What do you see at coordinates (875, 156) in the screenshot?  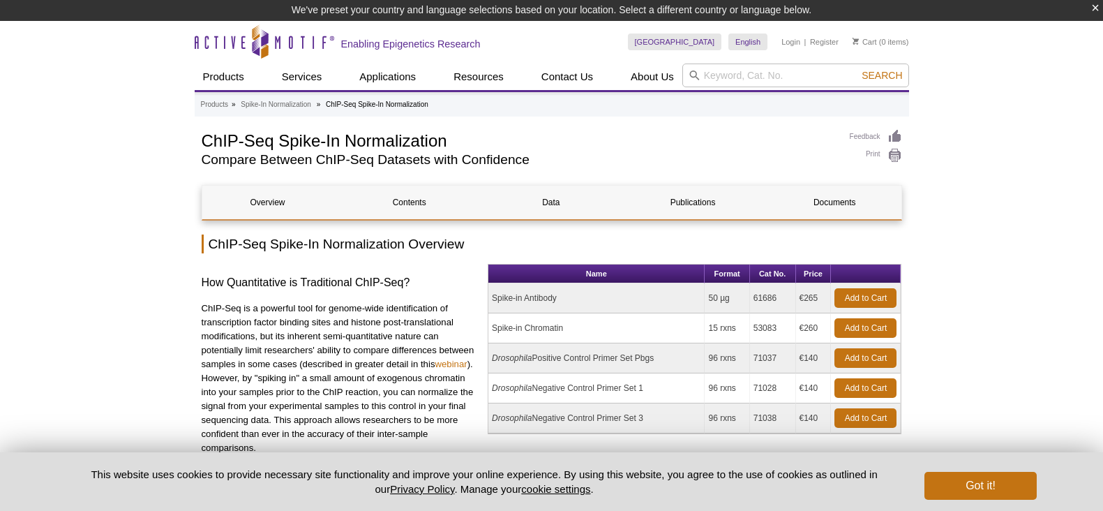 I see `a: Print` at bounding box center [875, 156].